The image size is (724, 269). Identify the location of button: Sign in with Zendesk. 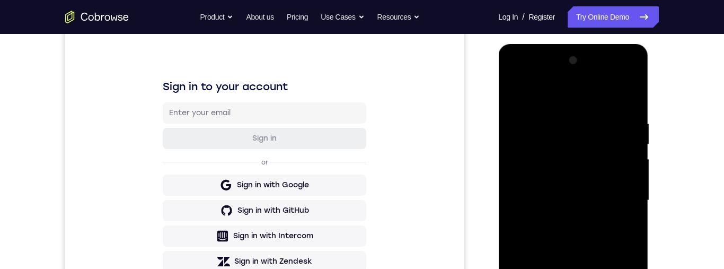
(199, 255).